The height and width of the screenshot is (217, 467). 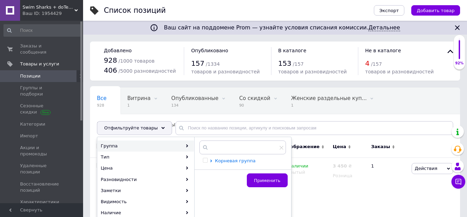 What do you see at coordinates (135, 10) in the screenshot?
I see `div: Список позиций` at bounding box center [135, 10].